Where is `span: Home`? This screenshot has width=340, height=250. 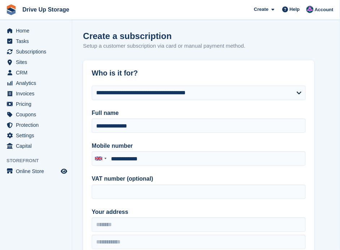
span: Home is located at coordinates (38, 31).